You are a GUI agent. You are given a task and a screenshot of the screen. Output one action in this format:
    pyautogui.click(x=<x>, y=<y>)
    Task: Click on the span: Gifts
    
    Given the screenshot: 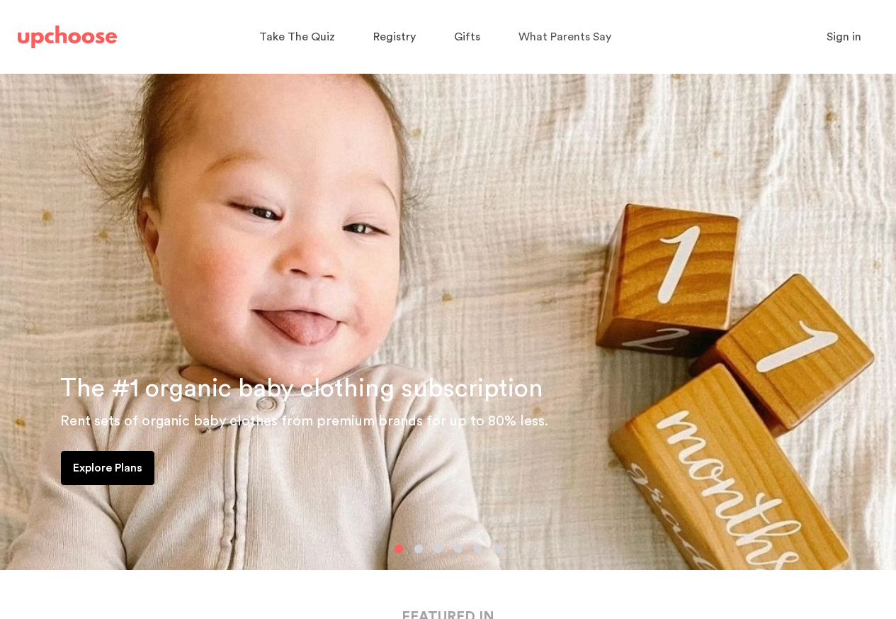 What is the action you would take?
    pyautogui.click(x=467, y=37)
    